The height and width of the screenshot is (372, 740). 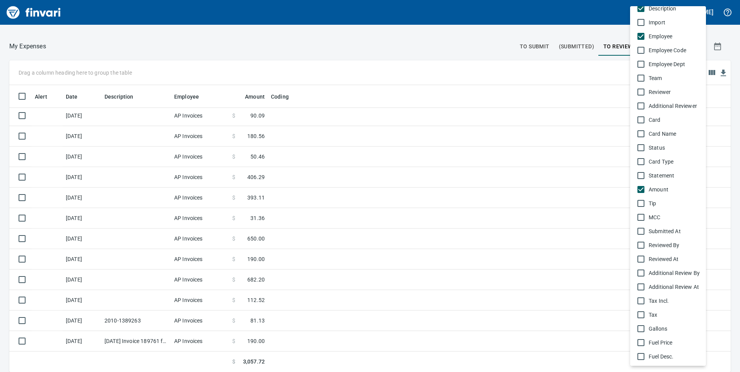 I want to click on span: Description, so click(x=674, y=9).